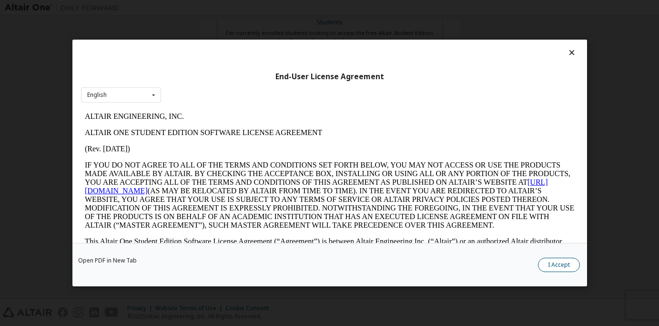  What do you see at coordinates (249, 8) in the screenshot?
I see `p: ALTAIR ENGINEERING, INC.` at bounding box center [249, 8].